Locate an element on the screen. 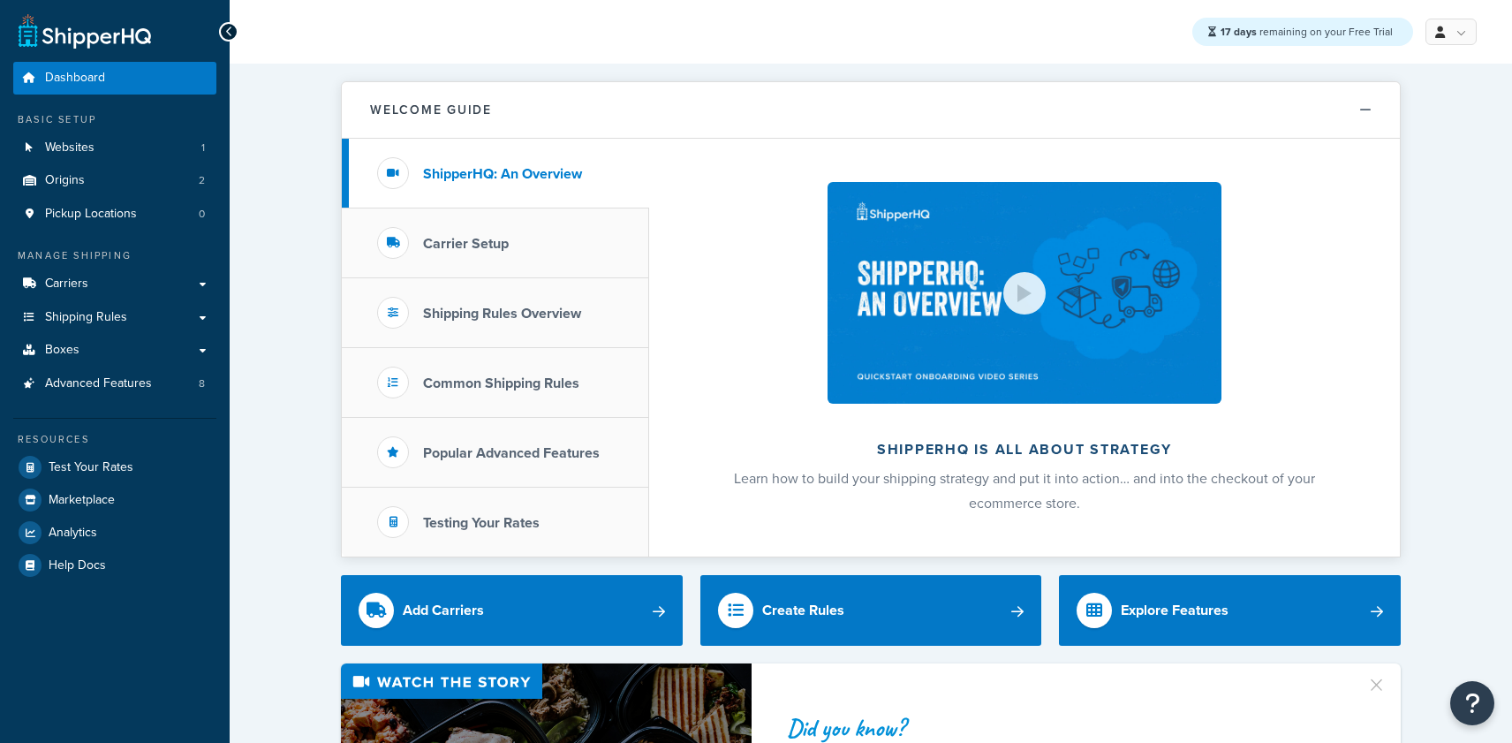  h3: Carrier Setup is located at coordinates (465, 244).